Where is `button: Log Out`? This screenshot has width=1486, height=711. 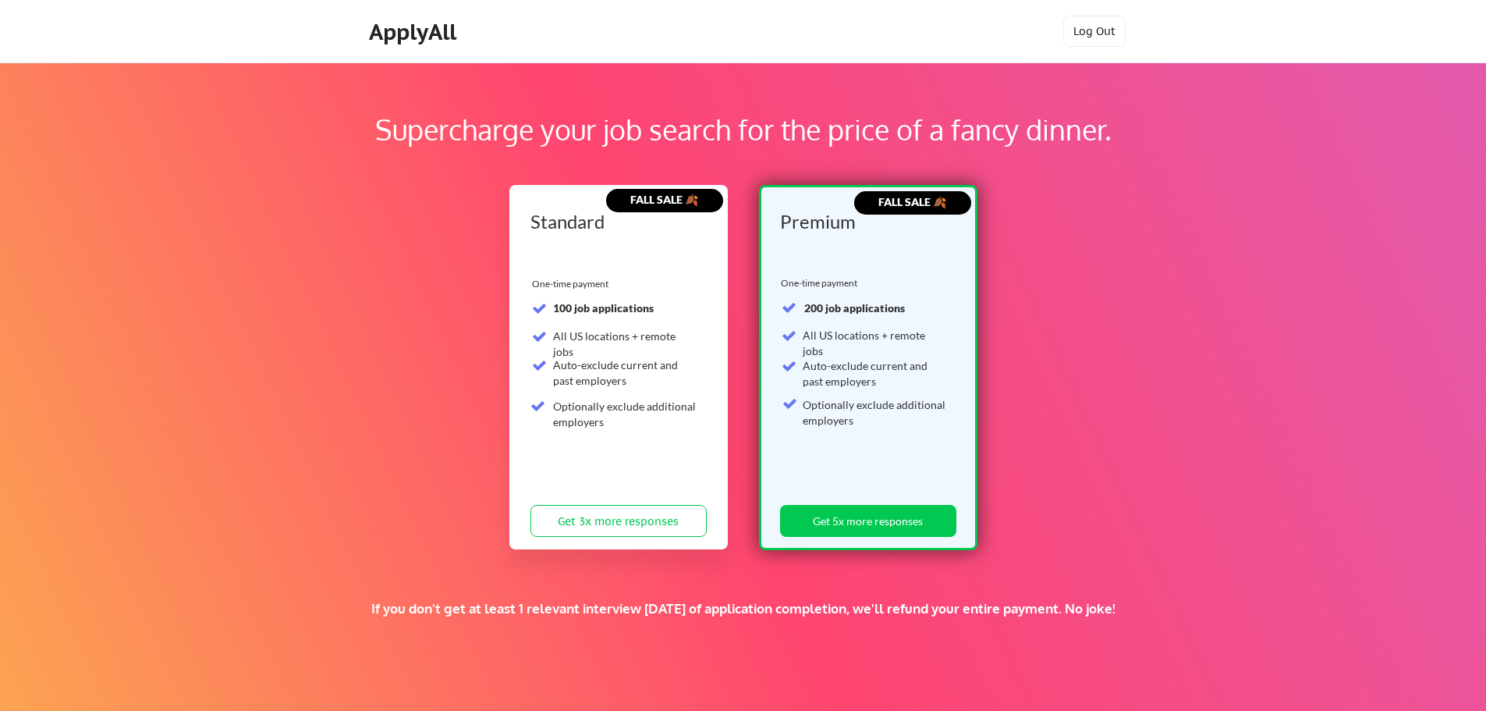 button: Log Out is located at coordinates (1095, 31).